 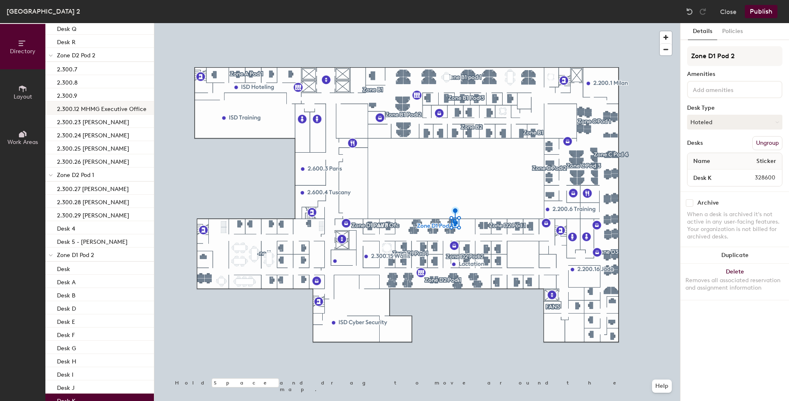 What do you see at coordinates (76, 255) in the screenshot?
I see `span: Zone D1 Pod 2` at bounding box center [76, 255].